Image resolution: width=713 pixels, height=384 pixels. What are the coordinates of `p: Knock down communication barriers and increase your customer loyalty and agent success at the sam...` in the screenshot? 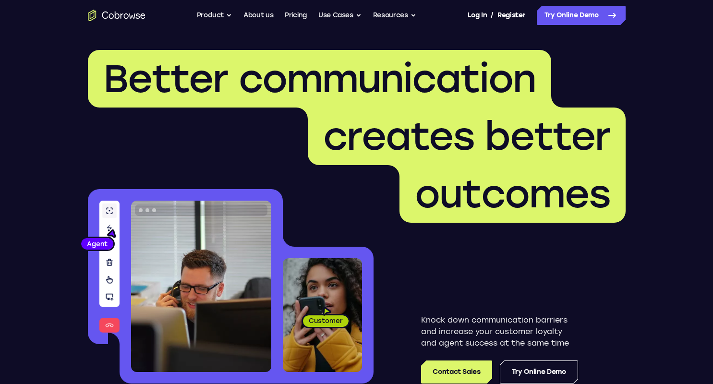 It's located at (499, 332).